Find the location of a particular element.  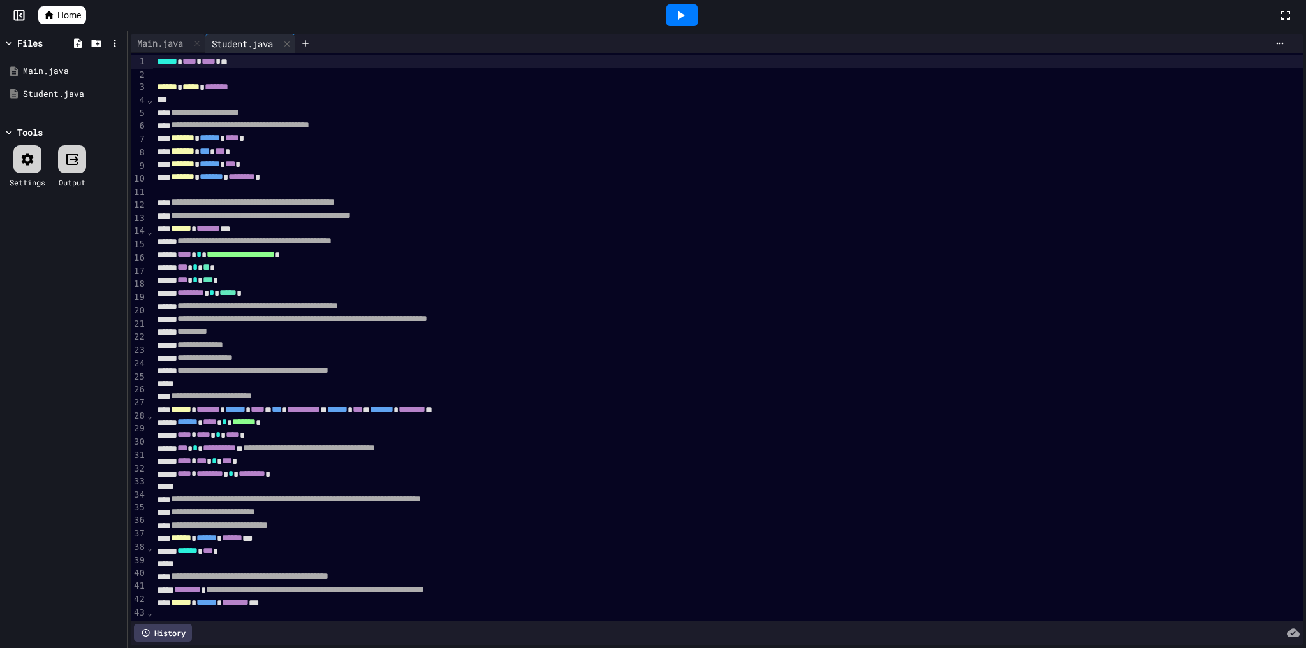

div: 16 is located at coordinates (138, 258).